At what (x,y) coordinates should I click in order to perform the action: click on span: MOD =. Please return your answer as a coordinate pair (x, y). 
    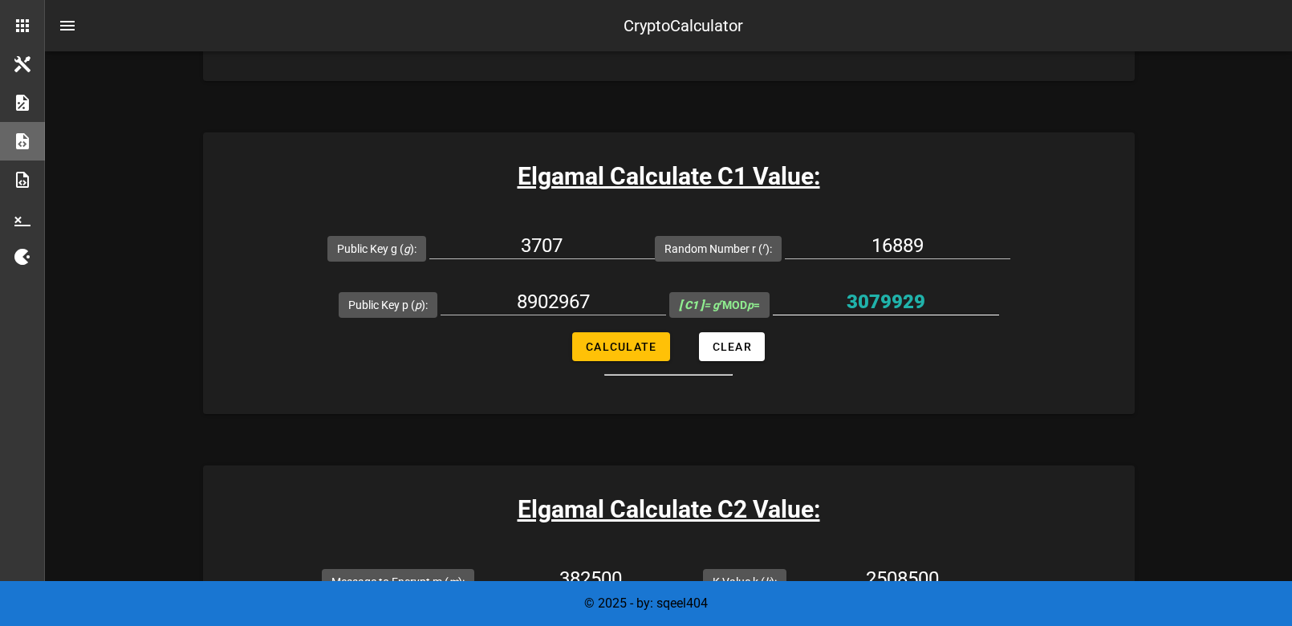
    Looking at the image, I should click on (719, 305).